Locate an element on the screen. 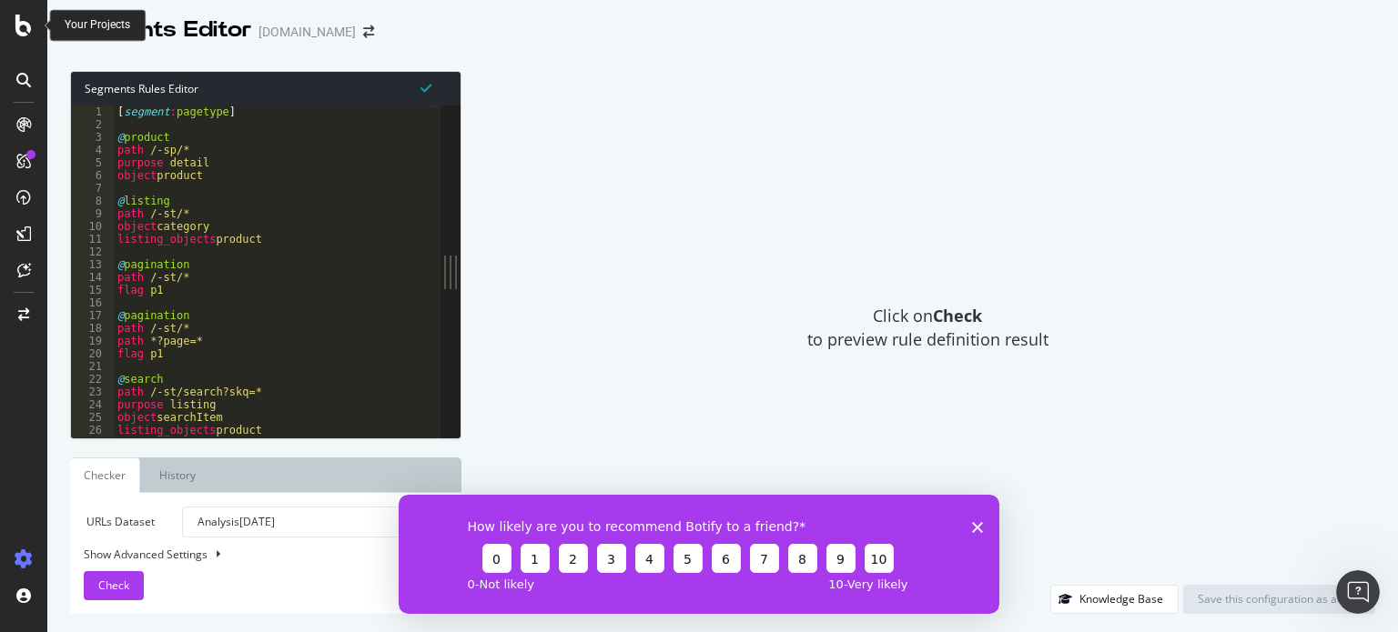 The width and height of the screenshot is (1398, 632). a: History is located at coordinates (177, 475).